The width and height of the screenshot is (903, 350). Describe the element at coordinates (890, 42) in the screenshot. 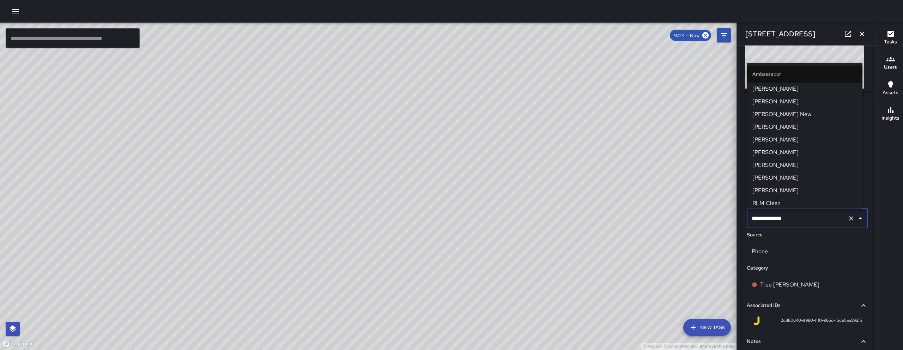

I see `h6: Tasks` at that location.